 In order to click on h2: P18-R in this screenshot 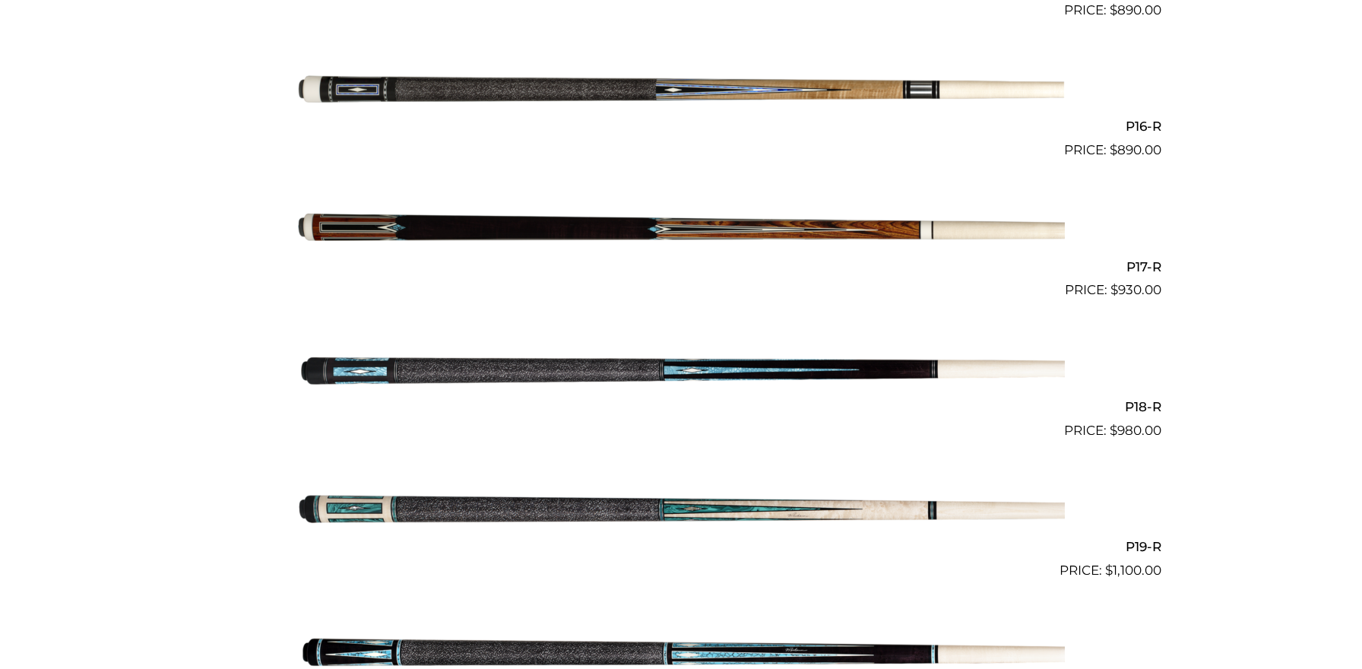, I will do `click(681, 406)`.